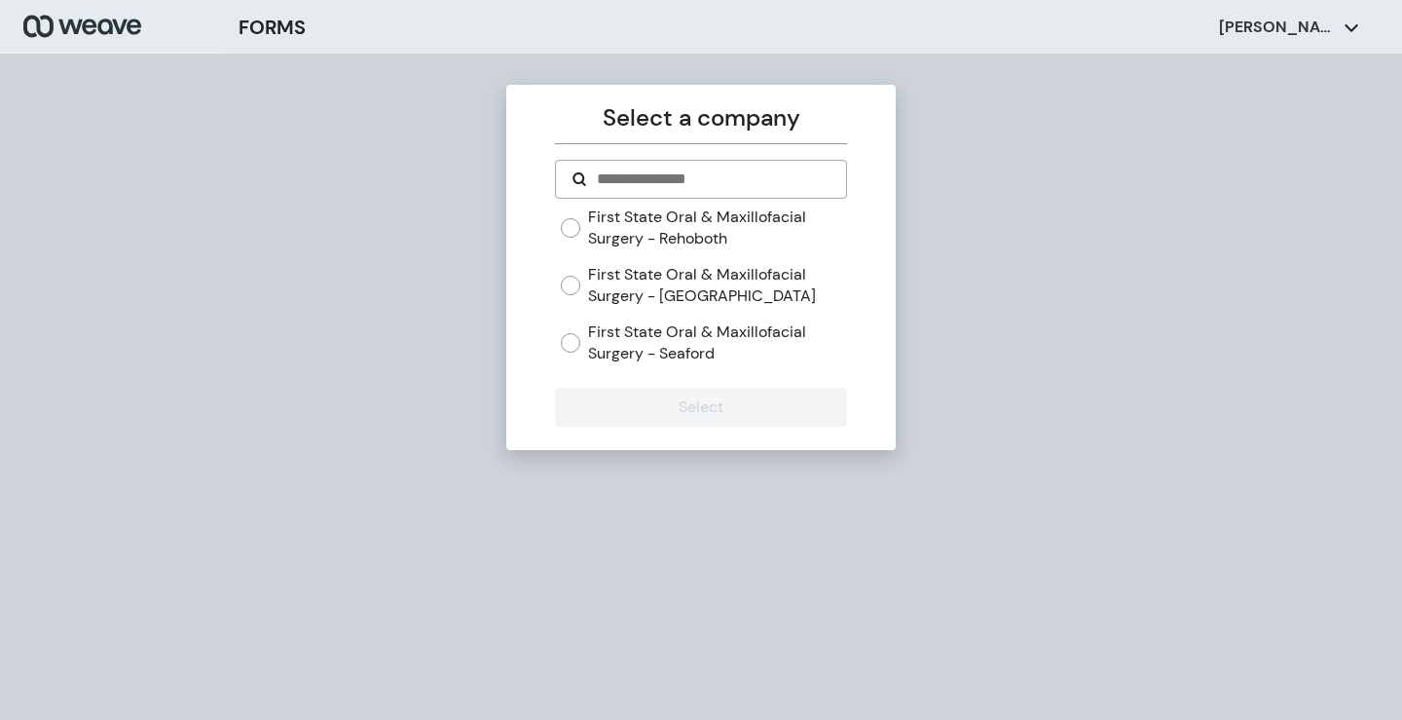  Describe the element at coordinates (712, 179) in the screenshot. I see `input: Search` at that location.